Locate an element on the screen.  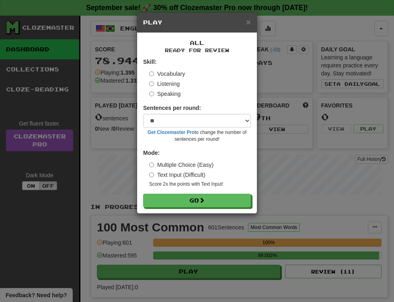
button: Close is located at coordinates (248, 22).